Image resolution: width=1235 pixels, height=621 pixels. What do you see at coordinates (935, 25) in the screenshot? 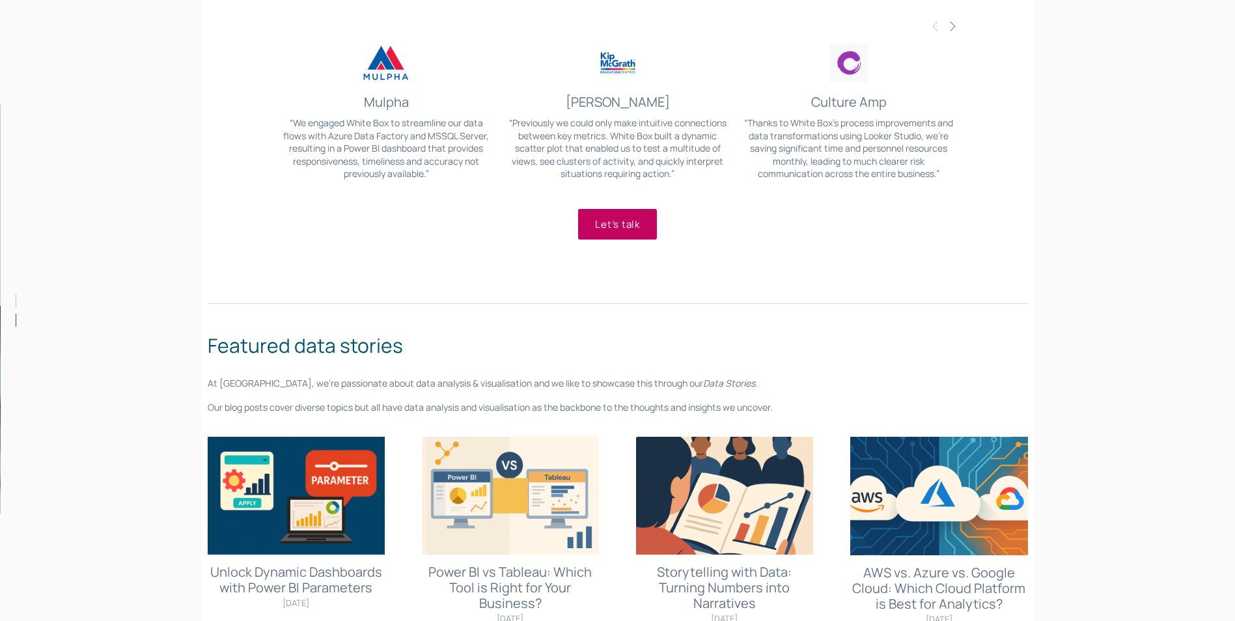
I see `span: Previous` at bounding box center [935, 25].